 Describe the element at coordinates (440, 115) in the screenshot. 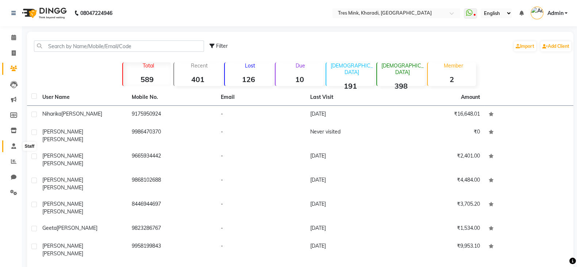

I see `td: ₹16,648.01` at that location.